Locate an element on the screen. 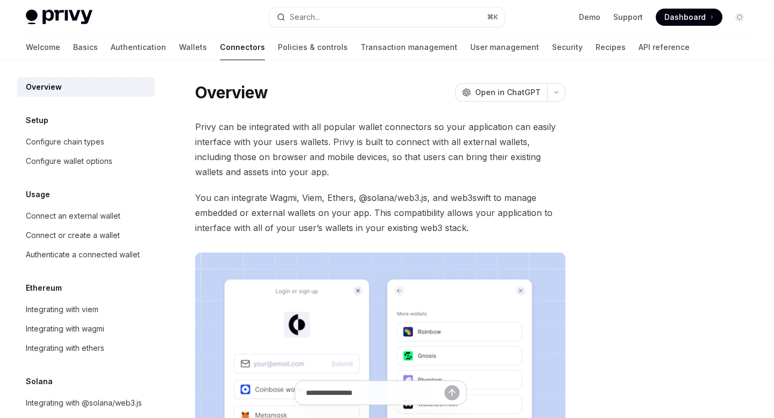 This screenshot has height=418, width=774. a: API reference is located at coordinates (664, 47).